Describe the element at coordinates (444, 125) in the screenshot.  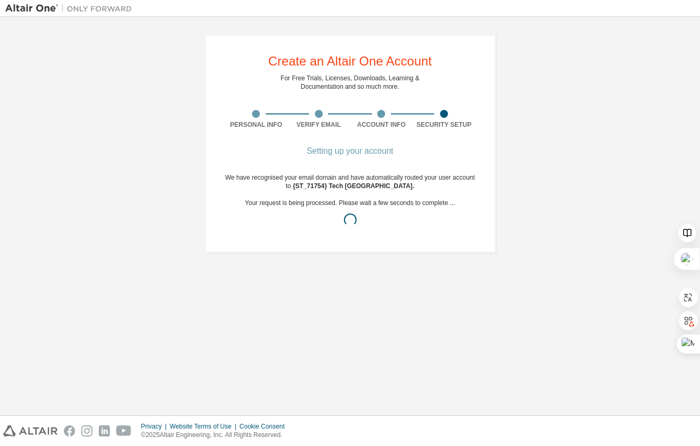
I see `div: Security Setup` at that location.